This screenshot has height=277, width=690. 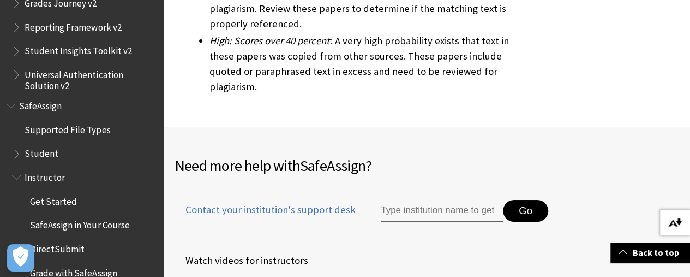 What do you see at coordinates (45, 175) in the screenshot?
I see `span: Instructor` at bounding box center [45, 175].